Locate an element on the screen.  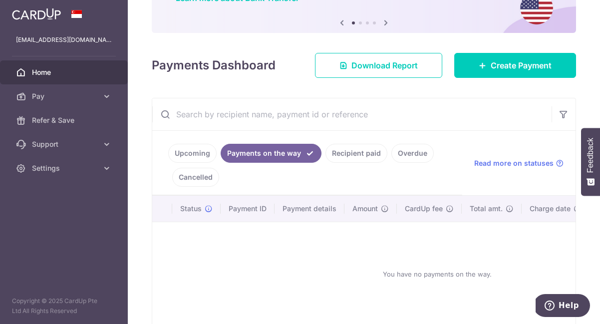
a: Download Report is located at coordinates (378, 65).